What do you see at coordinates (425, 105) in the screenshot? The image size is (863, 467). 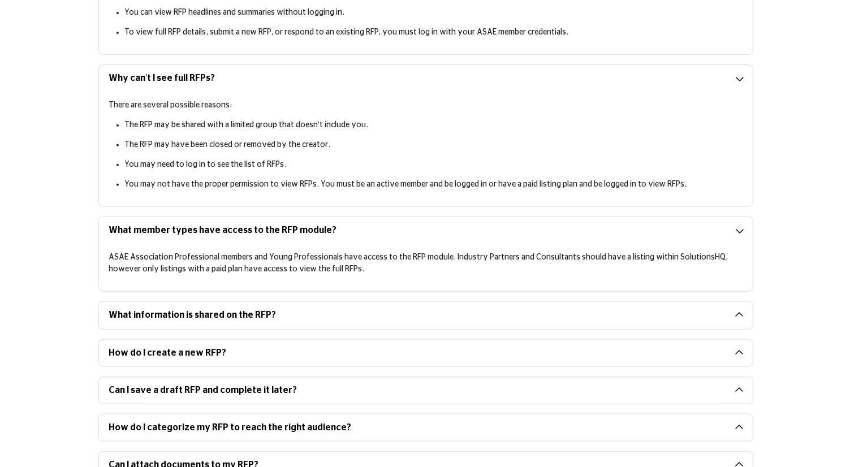 I see `p: There are several possible reasons:` at bounding box center [425, 105].